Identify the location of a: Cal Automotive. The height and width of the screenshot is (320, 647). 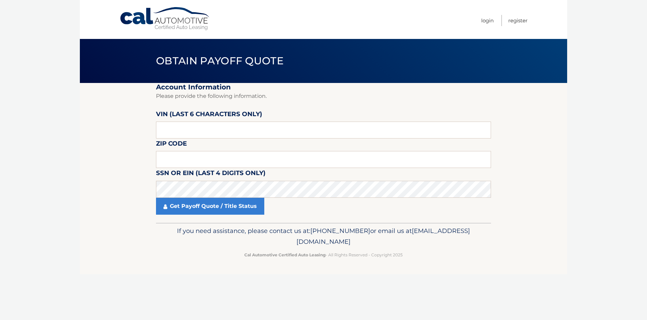
(165, 19).